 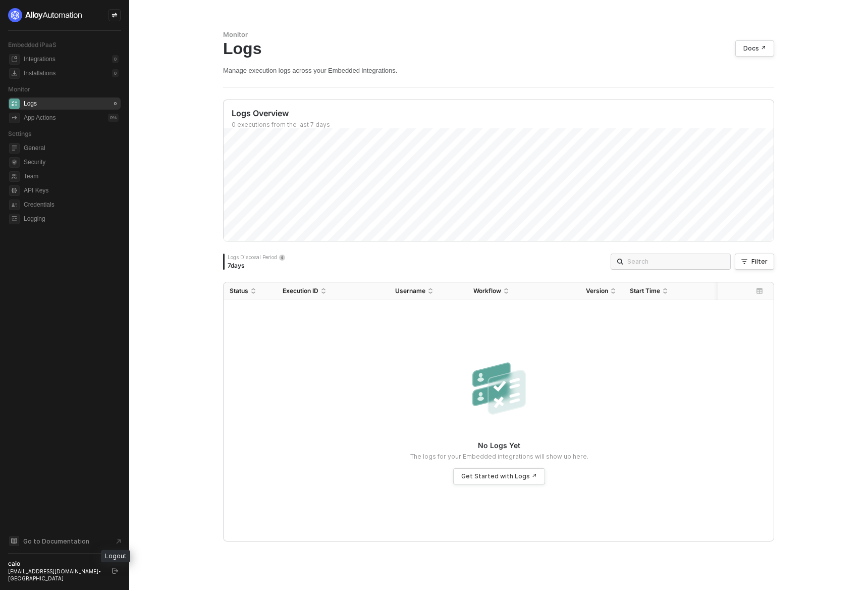 I want to click on div: Installations, so click(x=39, y=73).